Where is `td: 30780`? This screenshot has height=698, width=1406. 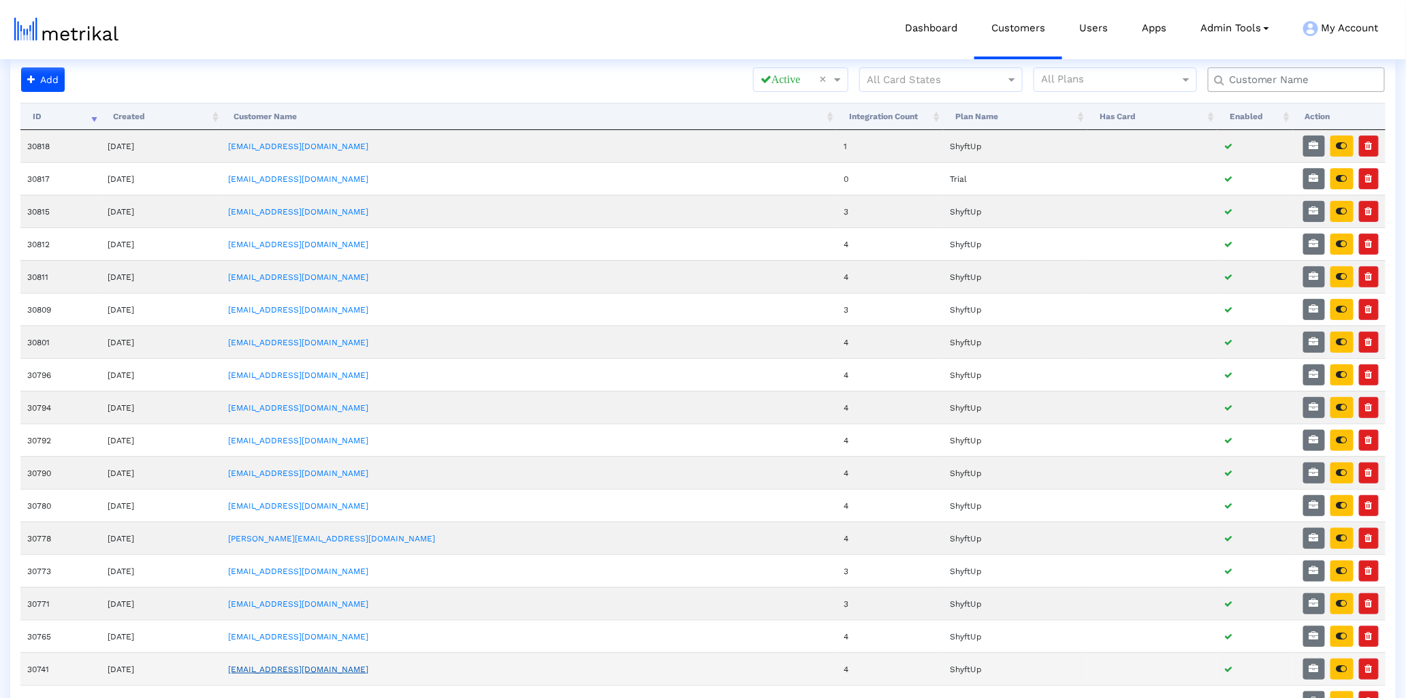 td: 30780 is located at coordinates (61, 505).